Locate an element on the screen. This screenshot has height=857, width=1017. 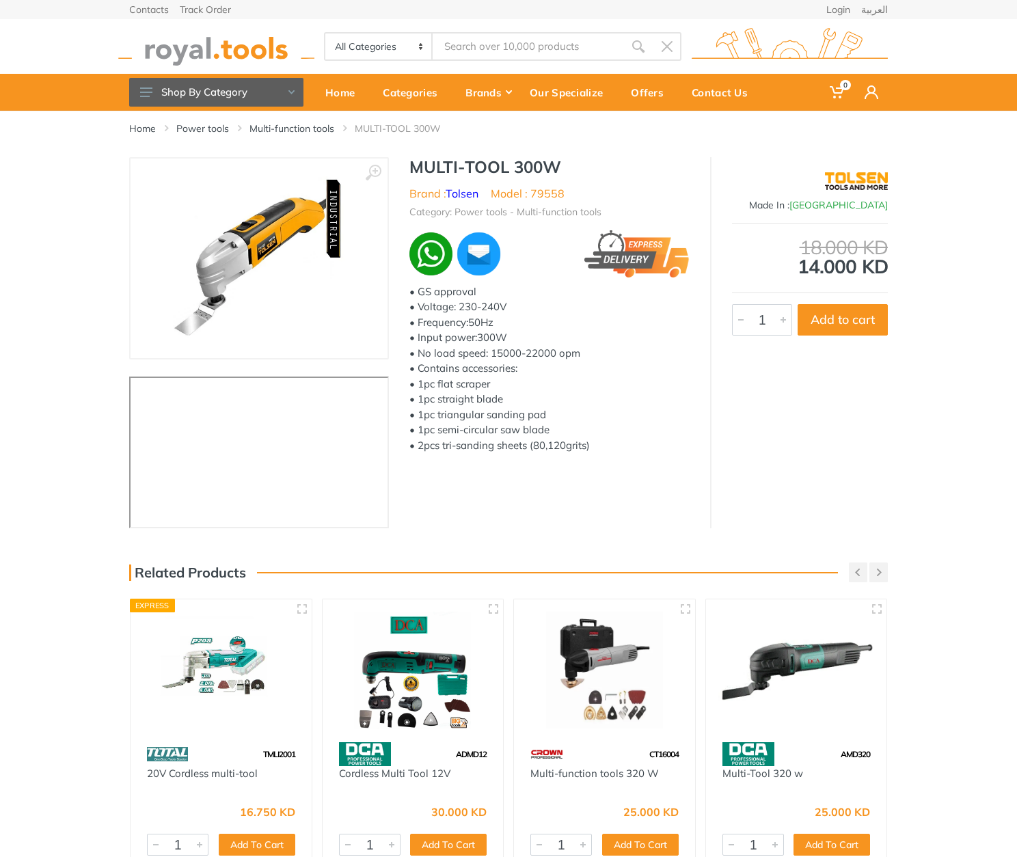
a: Tolsen is located at coordinates (462, 194).